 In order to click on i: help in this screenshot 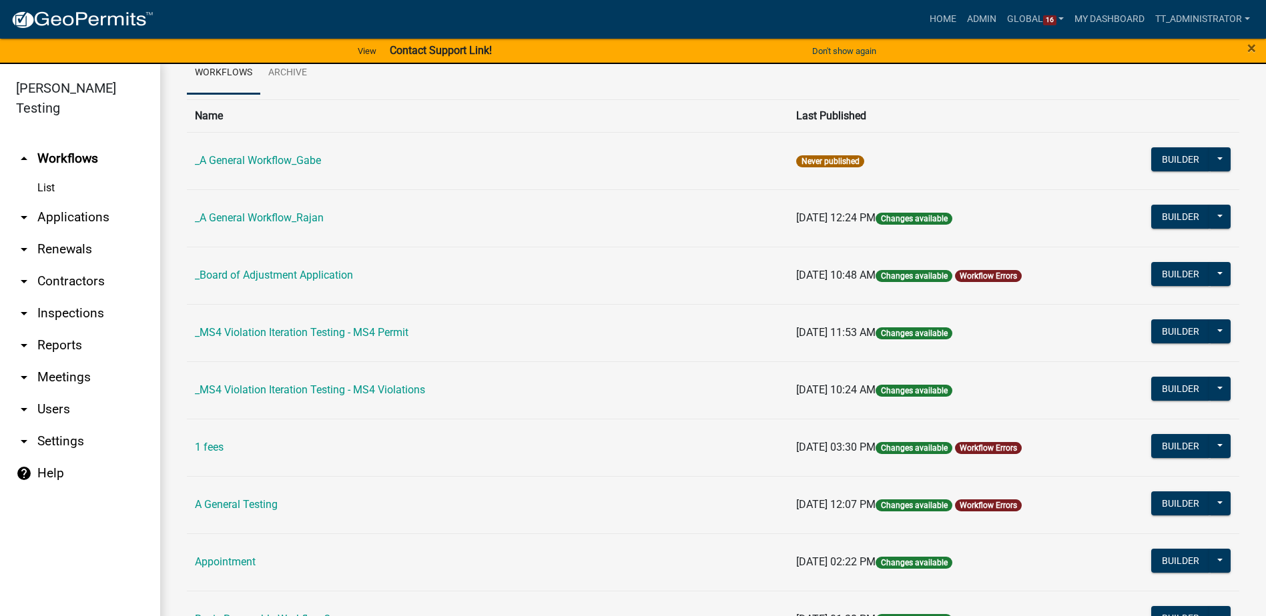, I will do `click(24, 474)`.